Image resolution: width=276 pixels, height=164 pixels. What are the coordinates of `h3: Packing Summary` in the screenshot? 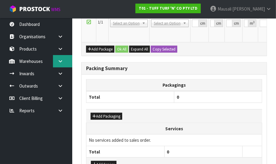 It's located at (174, 68).